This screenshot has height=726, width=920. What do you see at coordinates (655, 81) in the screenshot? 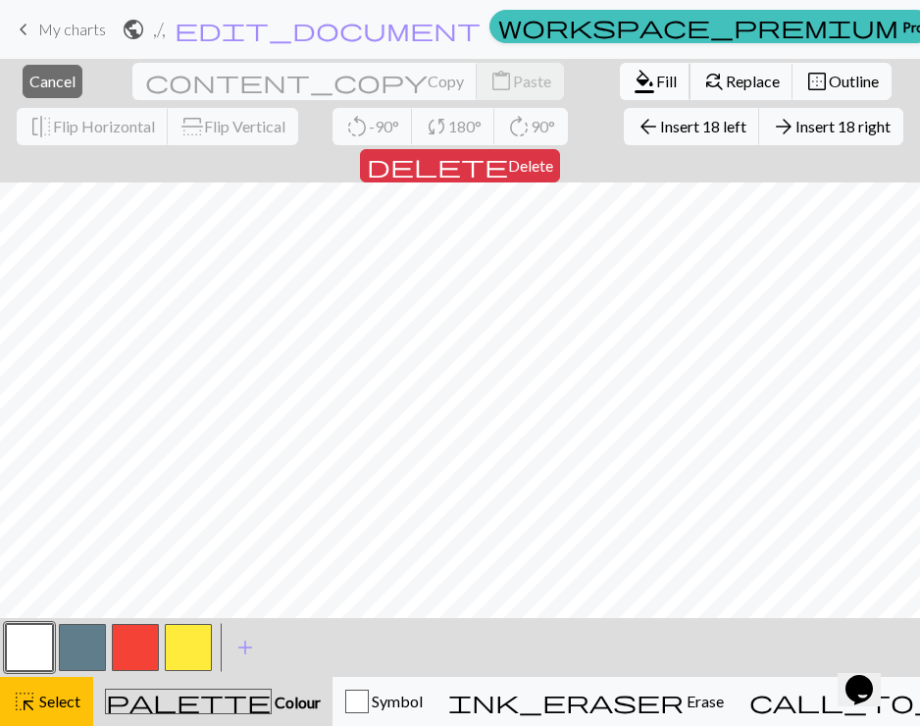
I see `button: Fill` at bounding box center [655, 81].